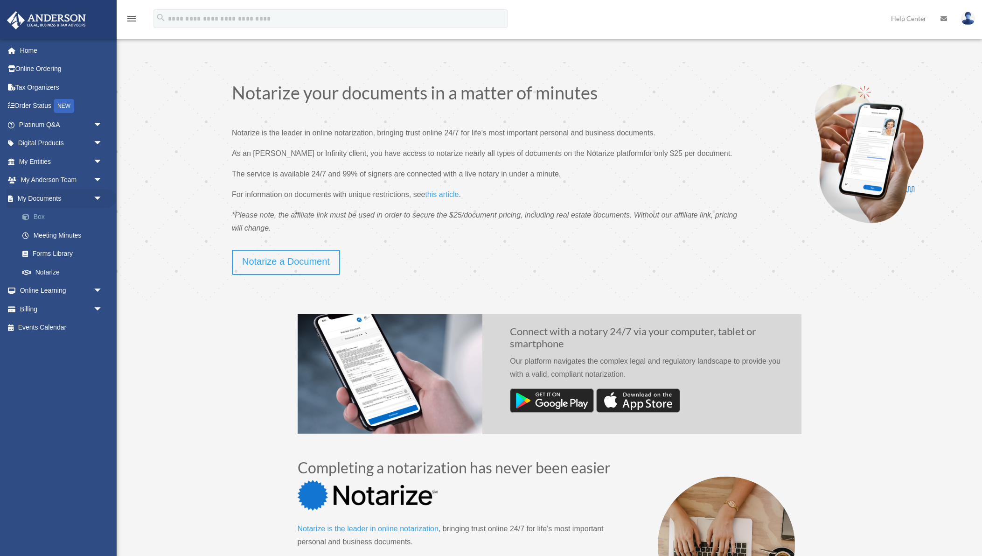 This screenshot has width=982, height=556. Describe the element at coordinates (442, 194) in the screenshot. I see `span: this article` at that location.